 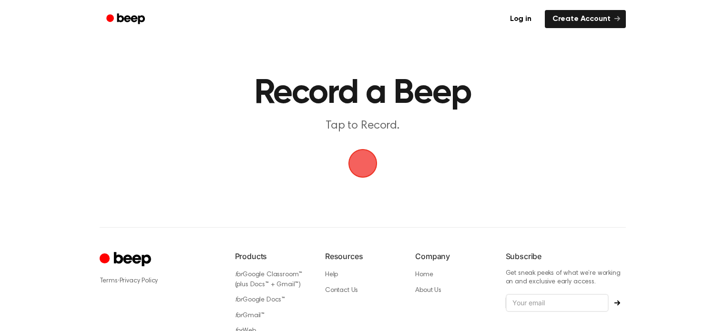 I want to click on h6: Resources, so click(x=362, y=256).